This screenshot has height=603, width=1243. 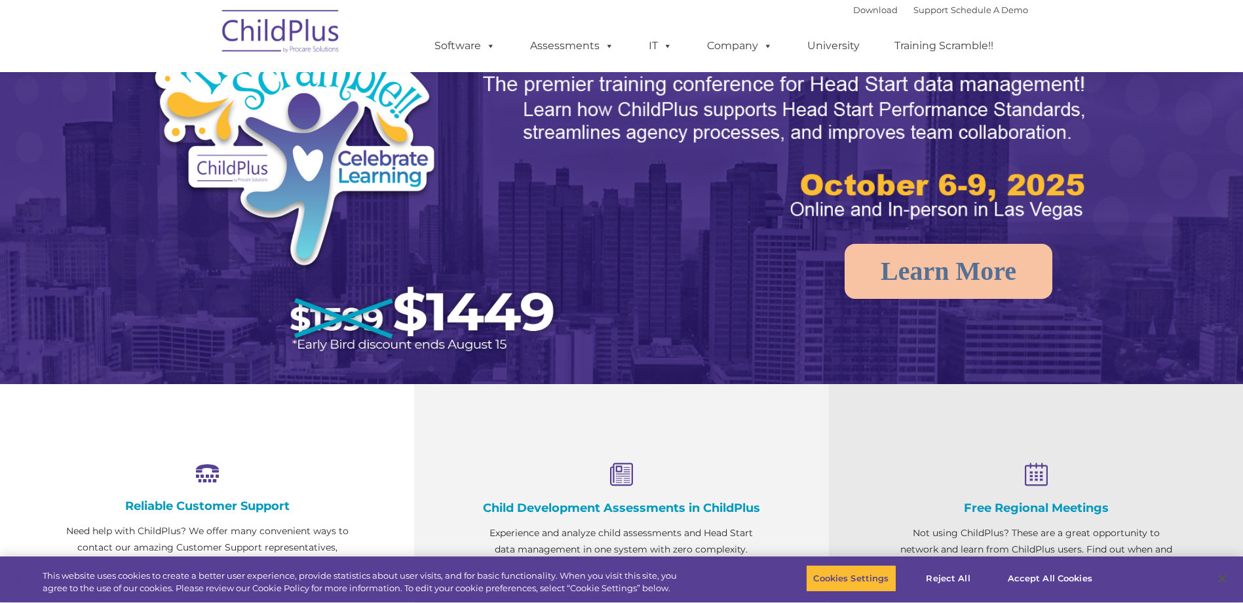 I want to click on span: Last name, so click(x=202, y=91).